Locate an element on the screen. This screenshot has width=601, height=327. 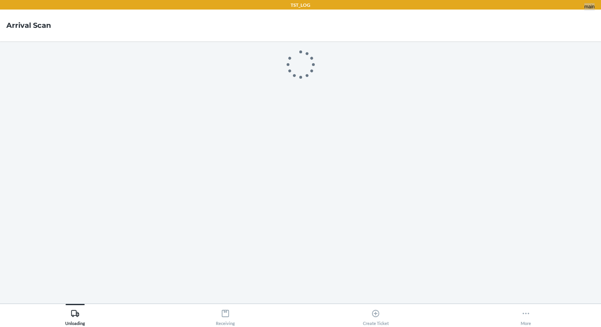
div: Create Ticket is located at coordinates (375, 316).